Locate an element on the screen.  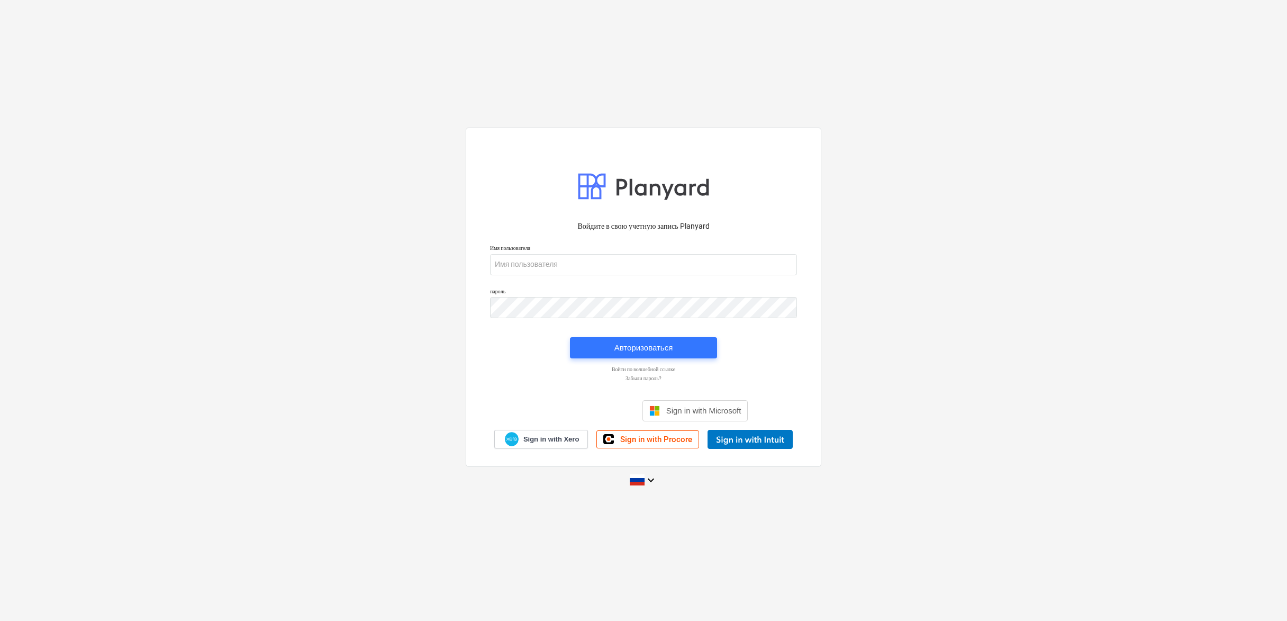
input: Имя пользователя is located at coordinates (643, 265).